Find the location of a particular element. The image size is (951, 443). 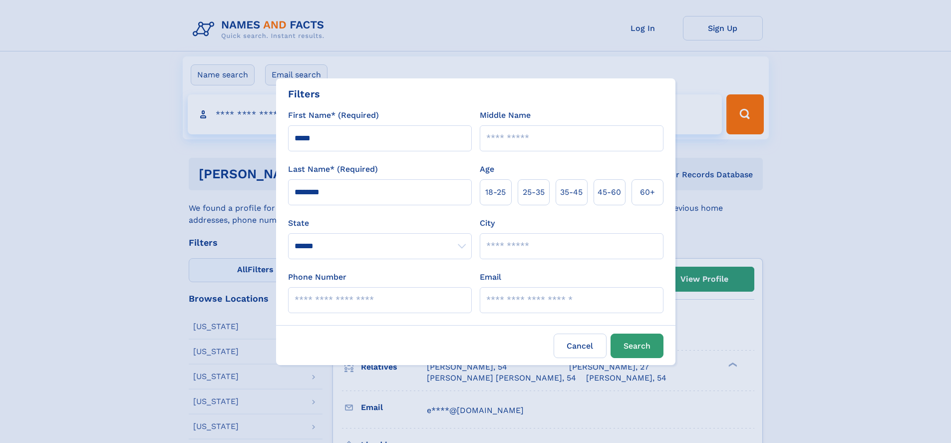

button: Search is located at coordinates (637, 345).